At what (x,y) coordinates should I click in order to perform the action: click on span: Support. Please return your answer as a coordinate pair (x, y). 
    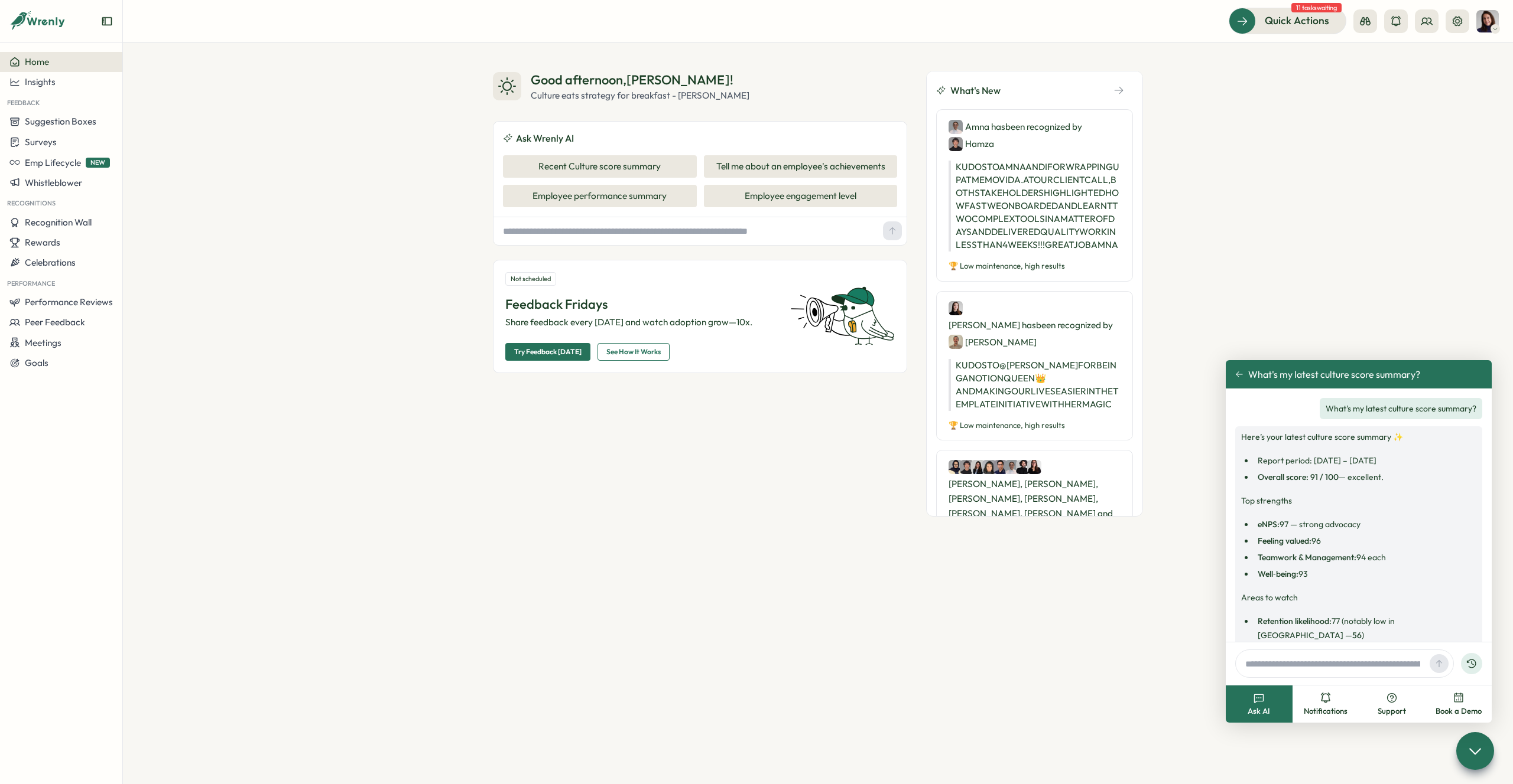
    Looking at the image, I should click on (1391, 711).